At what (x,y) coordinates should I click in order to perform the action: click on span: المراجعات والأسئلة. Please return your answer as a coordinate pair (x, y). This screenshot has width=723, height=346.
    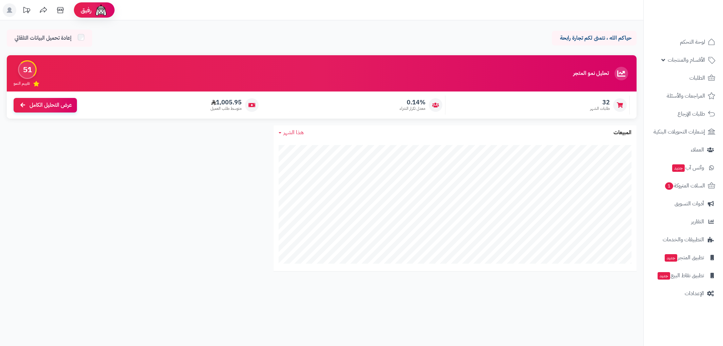
    Looking at the image, I should click on (686, 96).